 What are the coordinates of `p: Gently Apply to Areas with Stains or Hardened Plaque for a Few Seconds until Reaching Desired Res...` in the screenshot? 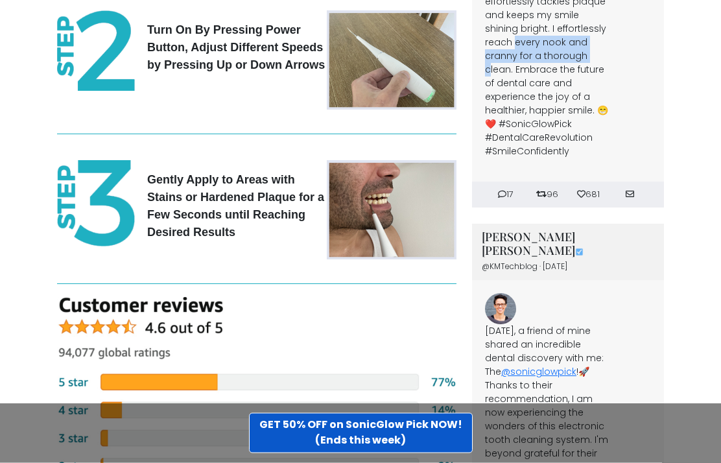 It's located at (232, 201).